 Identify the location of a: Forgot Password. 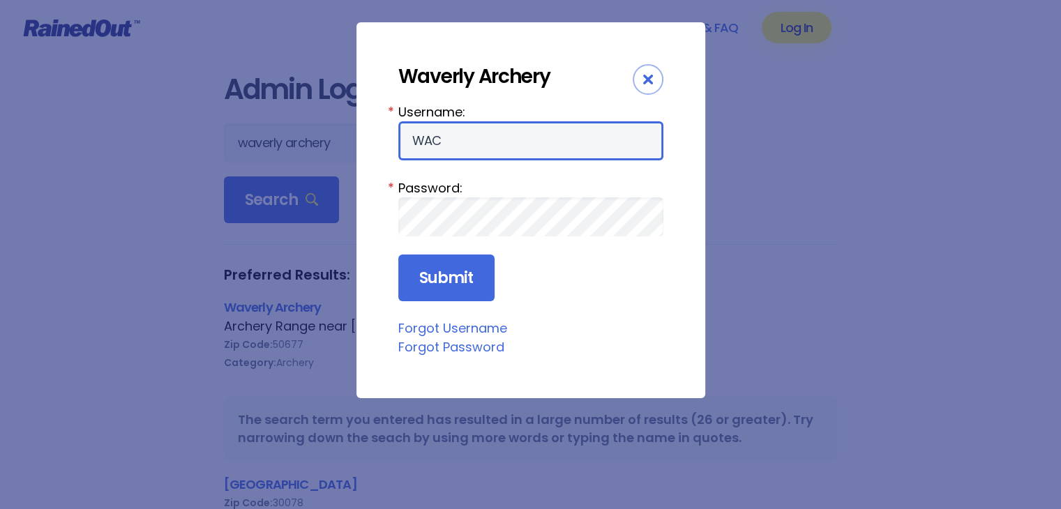
(451, 347).